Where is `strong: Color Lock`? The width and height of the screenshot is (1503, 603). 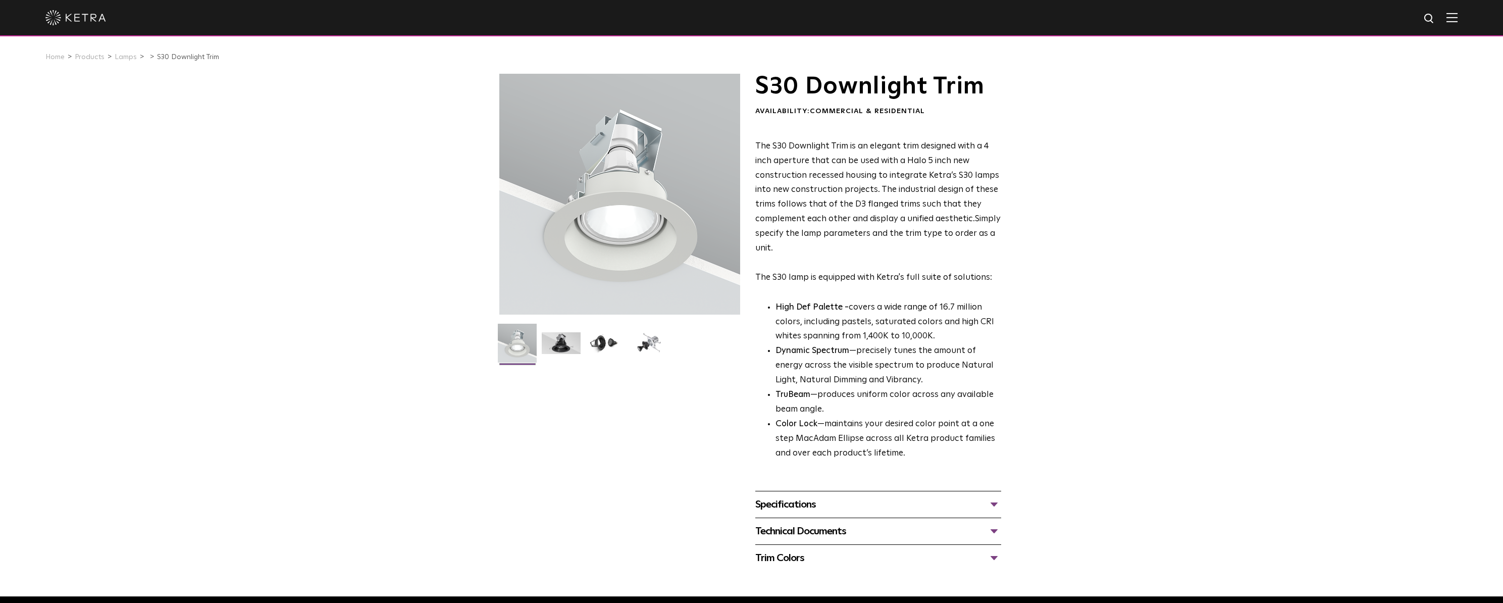 strong: Color Lock is located at coordinates (796, 424).